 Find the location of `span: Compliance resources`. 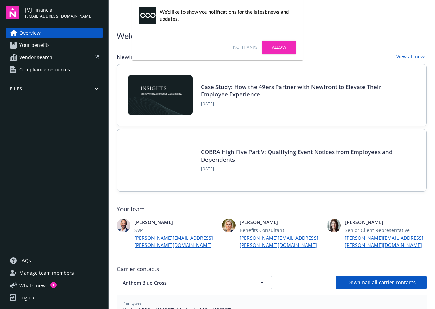

span: Compliance resources is located at coordinates (45, 70).